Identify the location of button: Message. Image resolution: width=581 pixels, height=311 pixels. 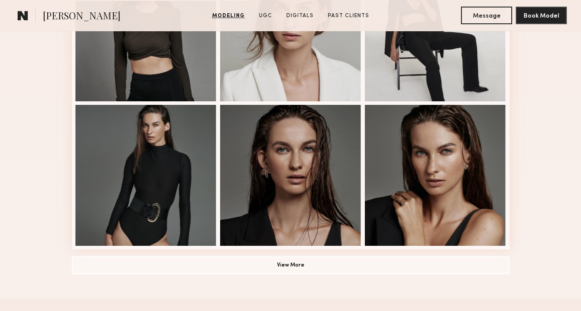
(486, 15).